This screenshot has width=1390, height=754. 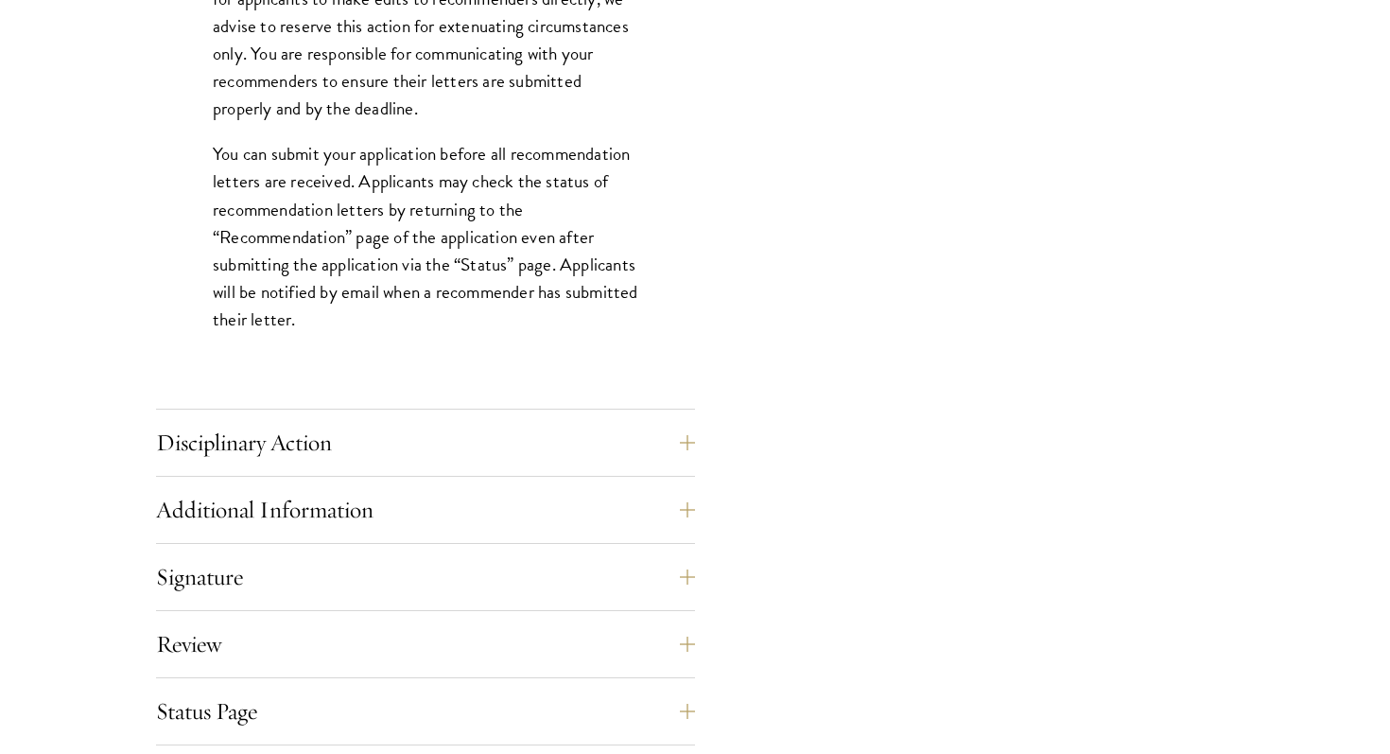 I want to click on button: Status Page, so click(x=426, y=711).